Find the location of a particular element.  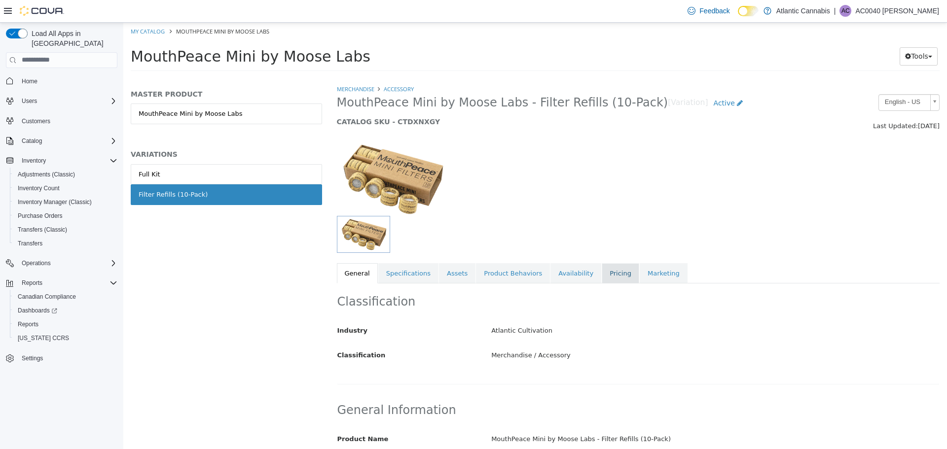

a: Customers is located at coordinates (36, 121).